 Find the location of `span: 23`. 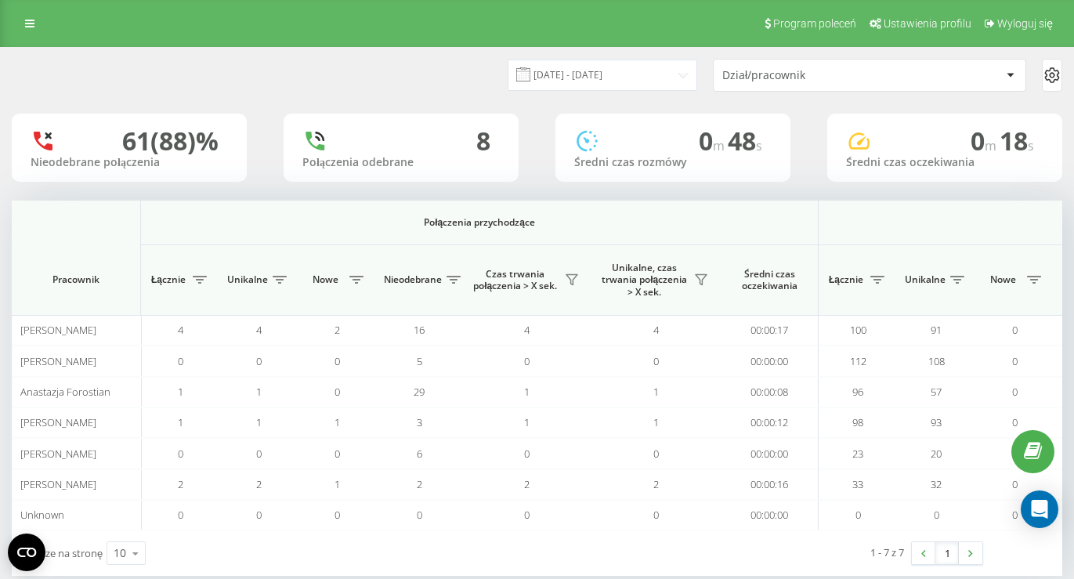

span: 23 is located at coordinates (858, 454).